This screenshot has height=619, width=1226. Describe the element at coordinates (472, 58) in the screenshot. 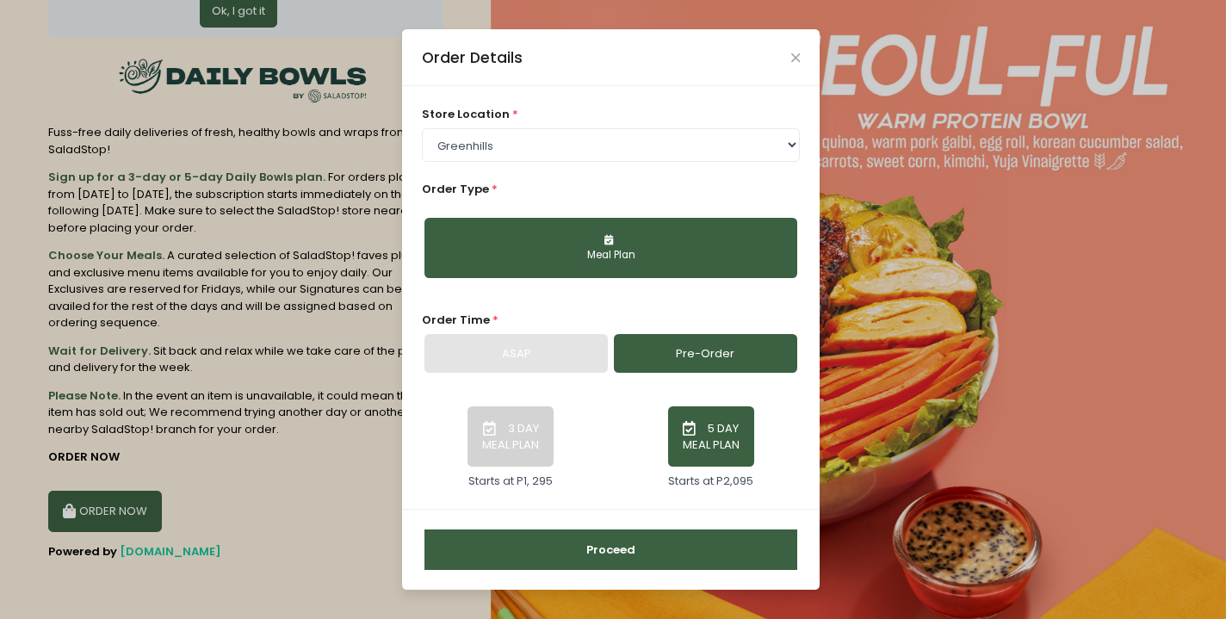

I see `div: Order Details` at that location.